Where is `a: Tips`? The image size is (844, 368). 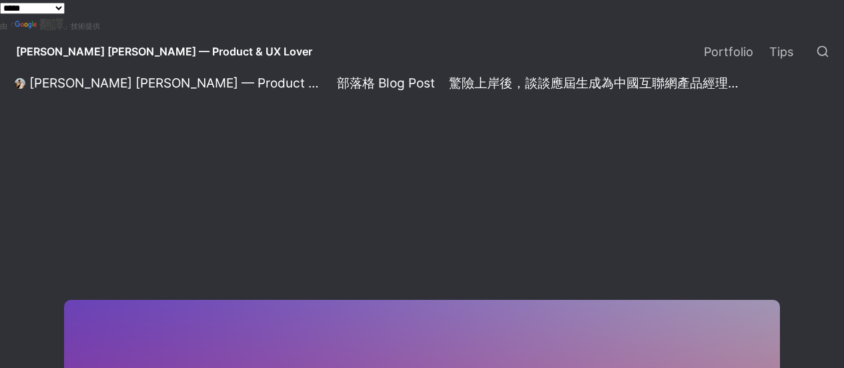 a: Tips is located at coordinates (782, 51).